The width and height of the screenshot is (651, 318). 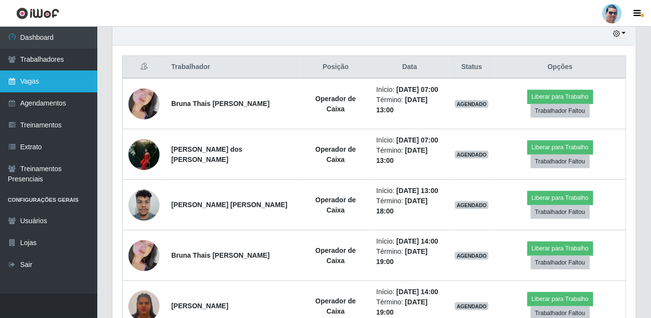 What do you see at coordinates (409, 67) in the screenshot?
I see `th: Data` at bounding box center [409, 67].